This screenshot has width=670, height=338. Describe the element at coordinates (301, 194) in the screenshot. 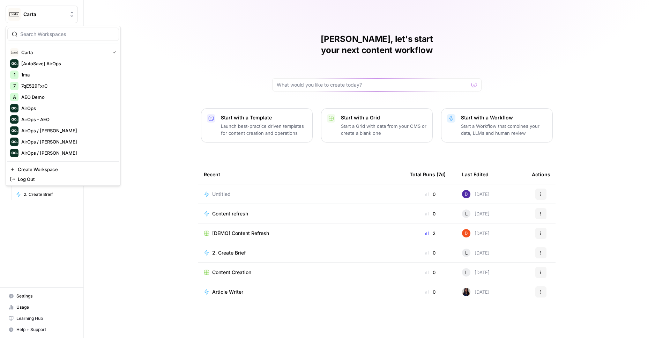

I see `a: Untitled` at that location.